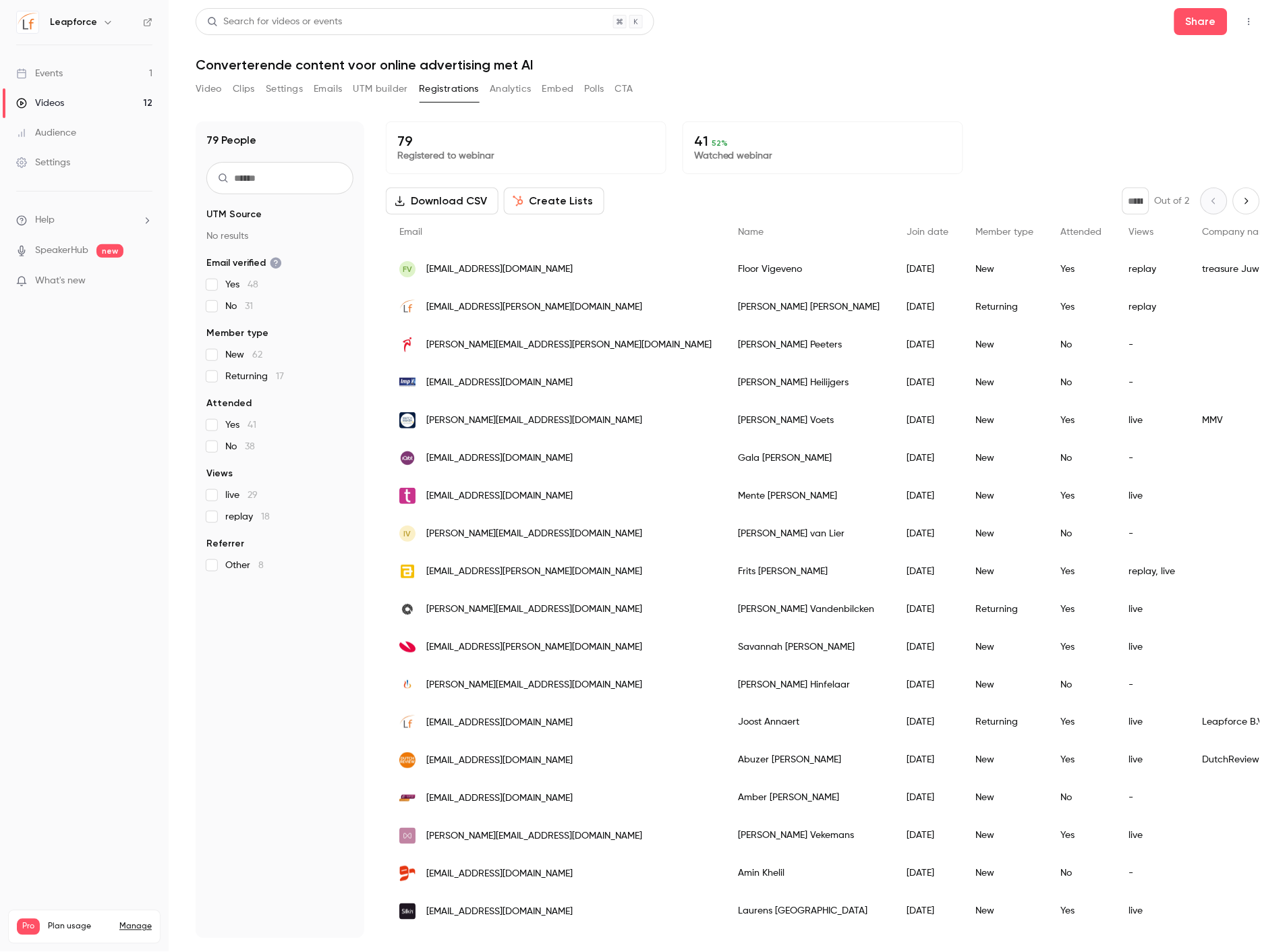 The image size is (1287, 952). Describe the element at coordinates (231, 141) in the screenshot. I see `h1: 79 People` at that location.